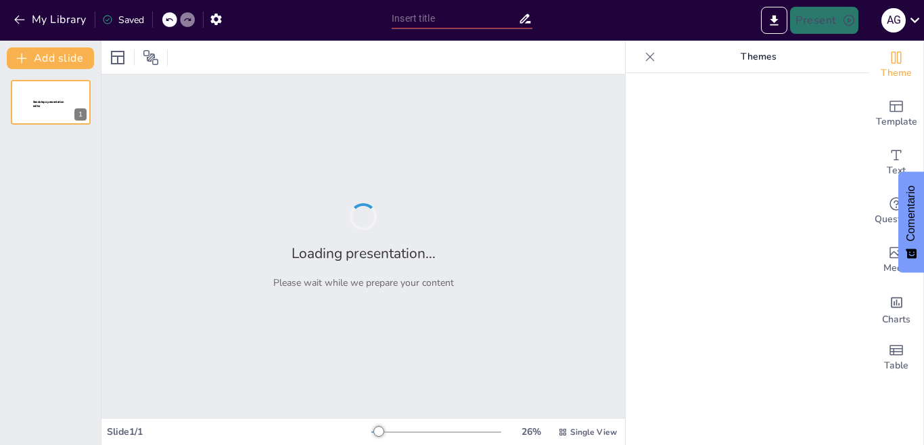  What do you see at coordinates (118, 58) in the screenshot?
I see `div: Layout` at bounding box center [118, 58].